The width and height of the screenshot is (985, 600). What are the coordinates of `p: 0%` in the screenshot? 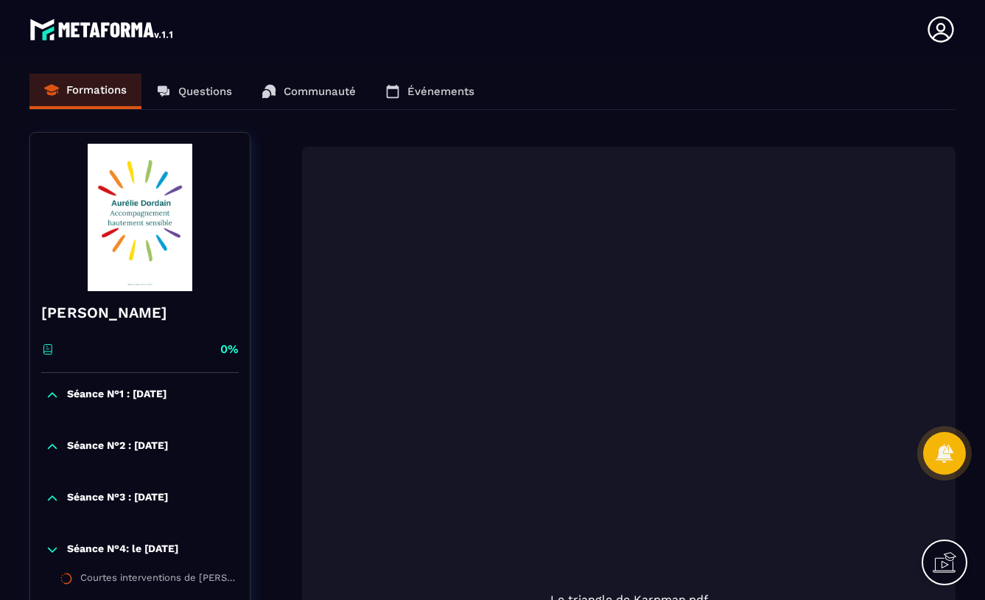 It's located at (229, 349).